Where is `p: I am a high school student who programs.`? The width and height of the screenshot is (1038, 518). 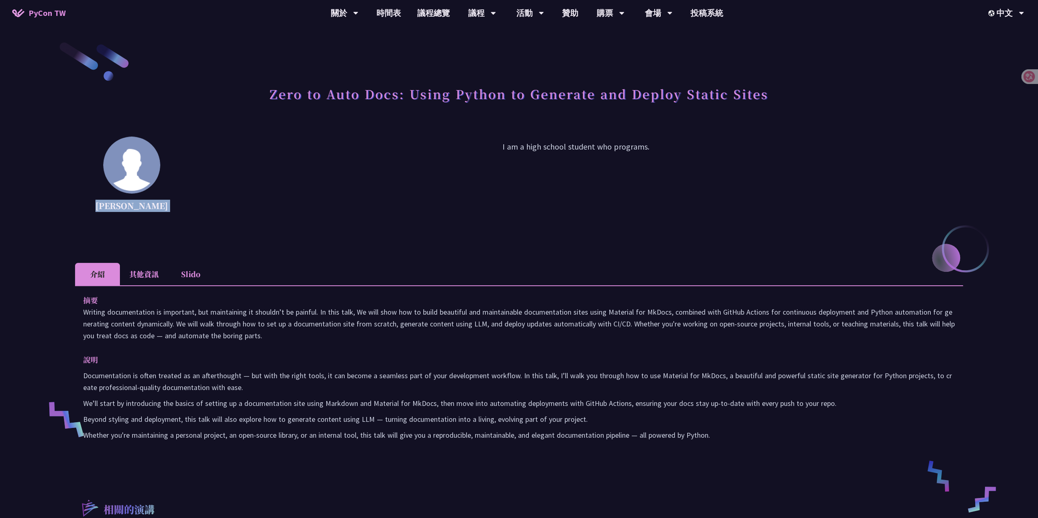 p: I am a high school student who programs. is located at coordinates (575, 177).